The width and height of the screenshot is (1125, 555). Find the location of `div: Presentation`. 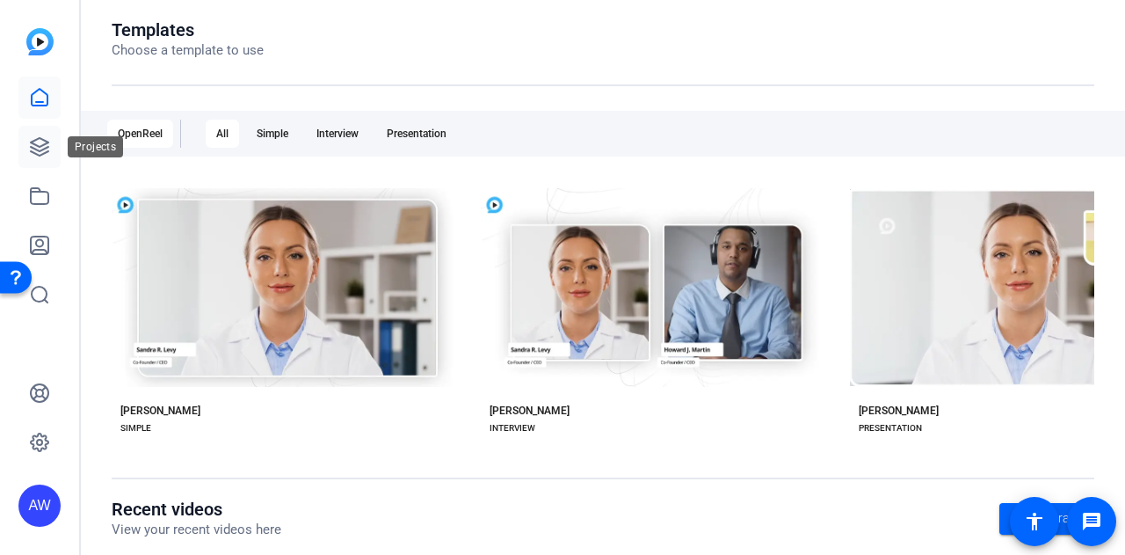

div: Presentation is located at coordinates (417, 134).